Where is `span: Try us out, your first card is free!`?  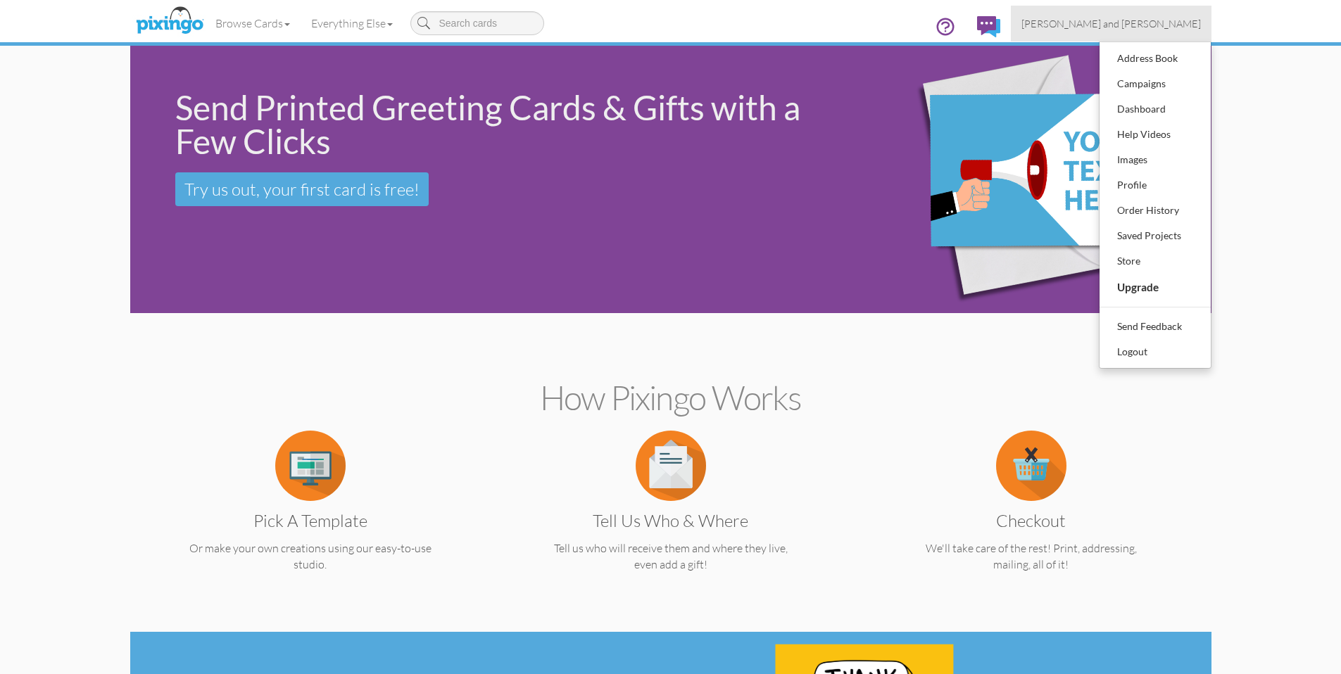
span: Try us out, your first card is free! is located at coordinates (302, 189).